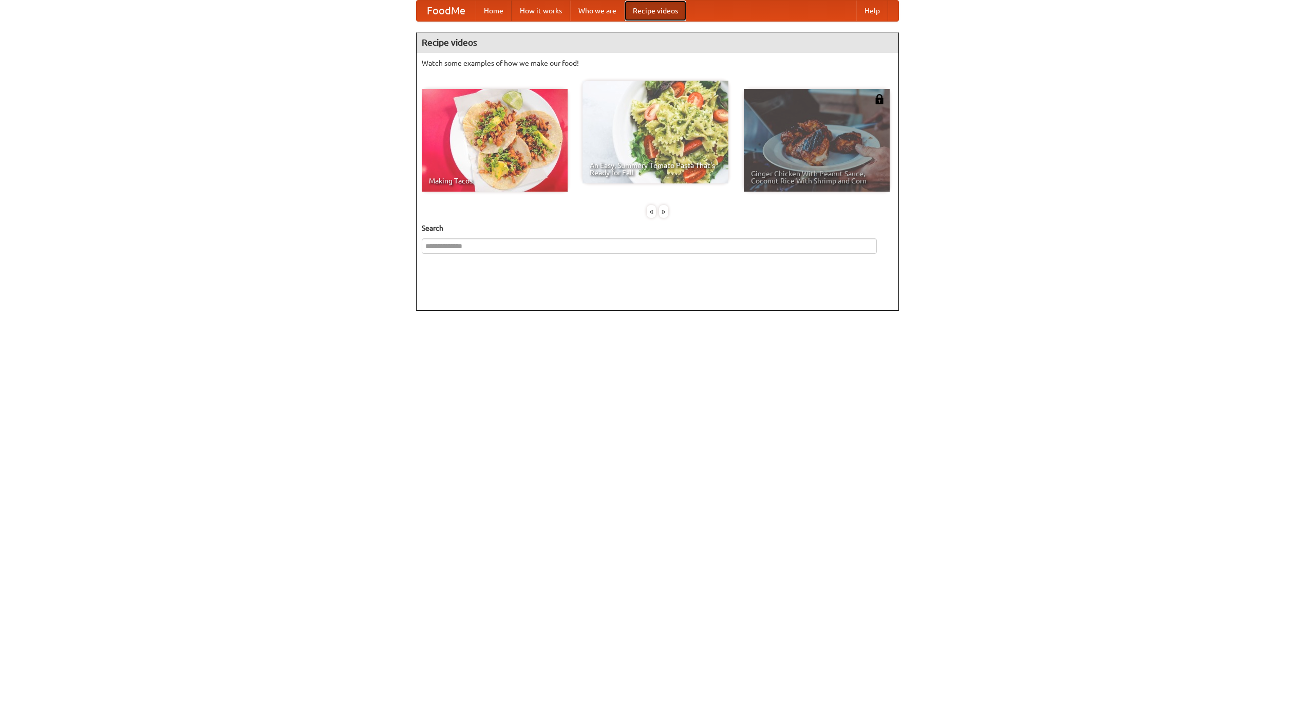 This screenshot has width=1315, height=727. I want to click on a: An Easy, Summery Tomato Pasta That's Ready for Fall, so click(656, 132).